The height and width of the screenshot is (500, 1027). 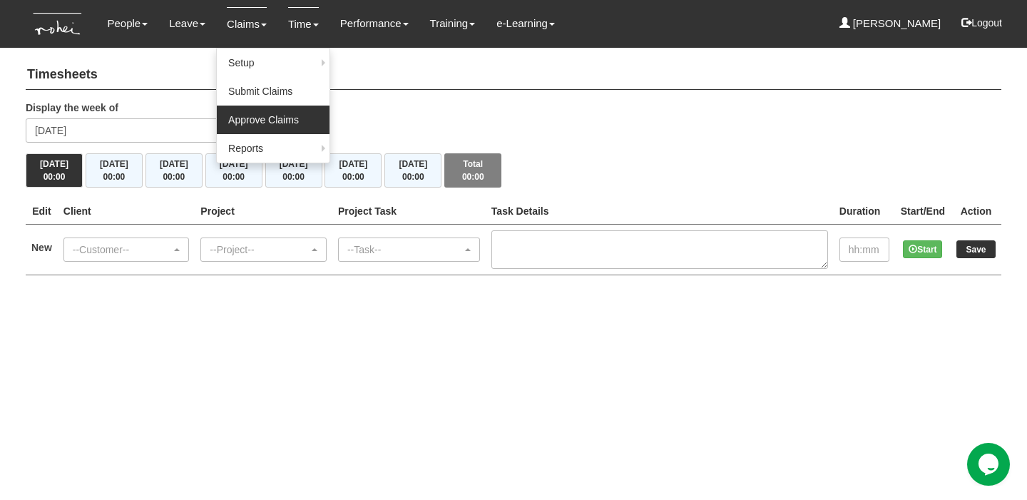 I want to click on a: Reports, so click(x=273, y=148).